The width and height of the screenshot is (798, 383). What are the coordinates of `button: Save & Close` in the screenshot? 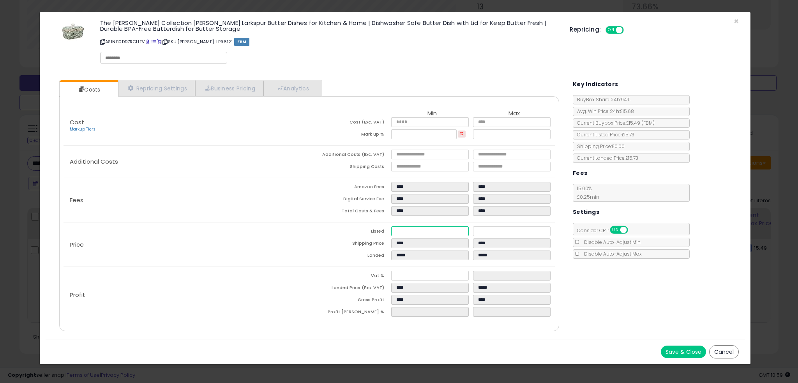 It's located at (684, 352).